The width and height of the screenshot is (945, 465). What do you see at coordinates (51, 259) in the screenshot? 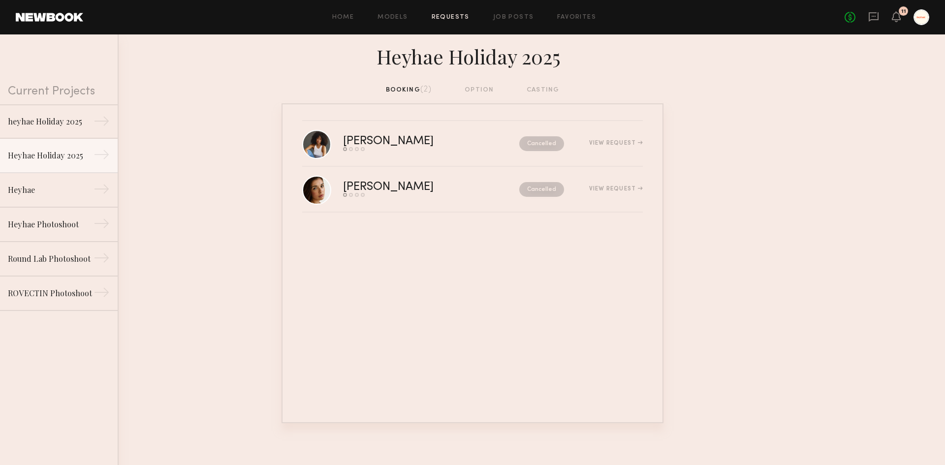
I see `div: Round Lab Photoshoot` at bounding box center [51, 259].